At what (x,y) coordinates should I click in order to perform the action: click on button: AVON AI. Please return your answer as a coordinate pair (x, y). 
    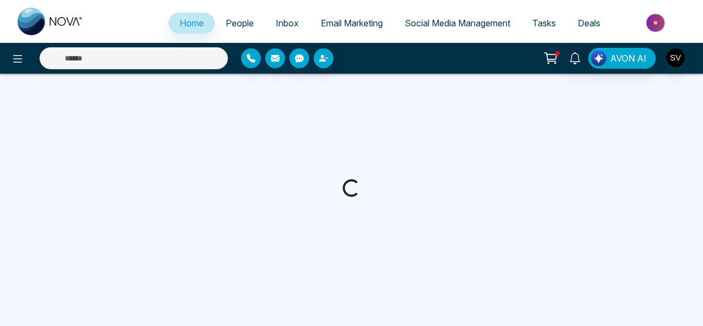
    Looking at the image, I should click on (622, 58).